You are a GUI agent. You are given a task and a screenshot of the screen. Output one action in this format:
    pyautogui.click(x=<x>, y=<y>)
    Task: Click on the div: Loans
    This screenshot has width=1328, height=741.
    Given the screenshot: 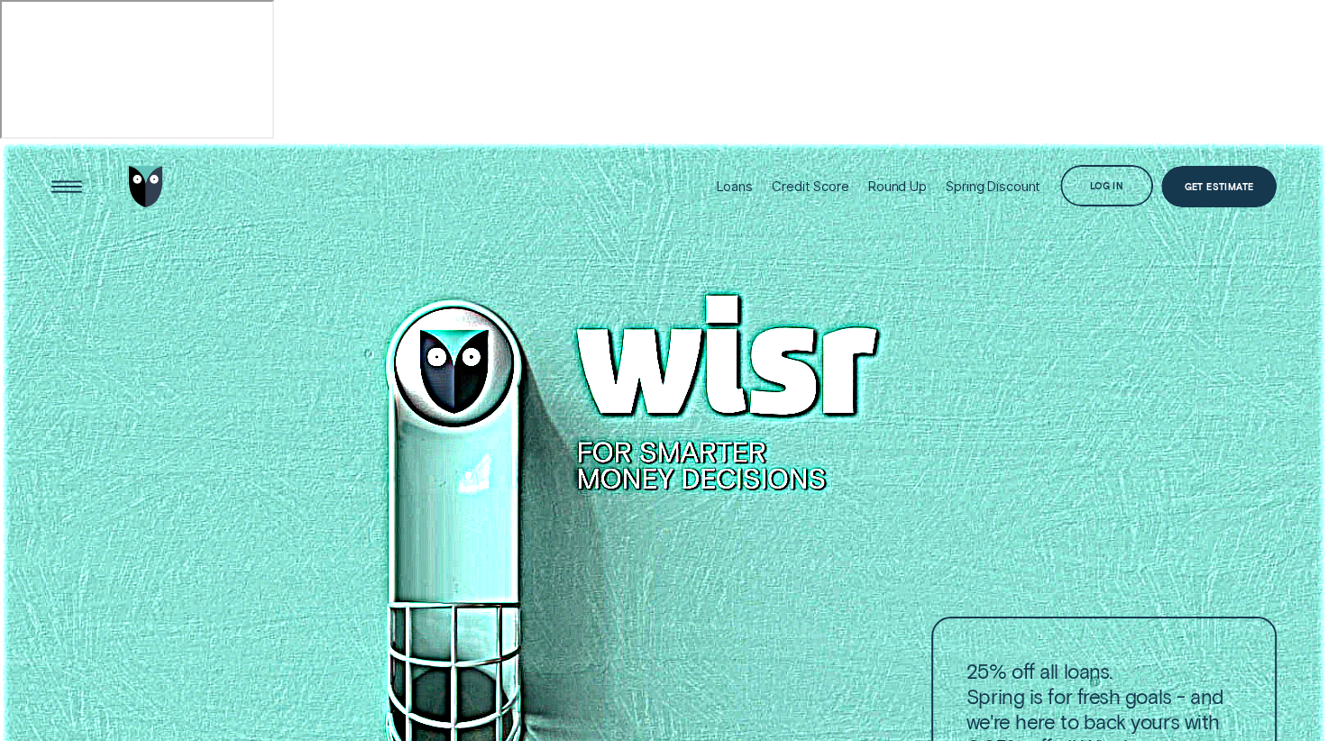 What is the action you would take?
    pyautogui.click(x=734, y=187)
    